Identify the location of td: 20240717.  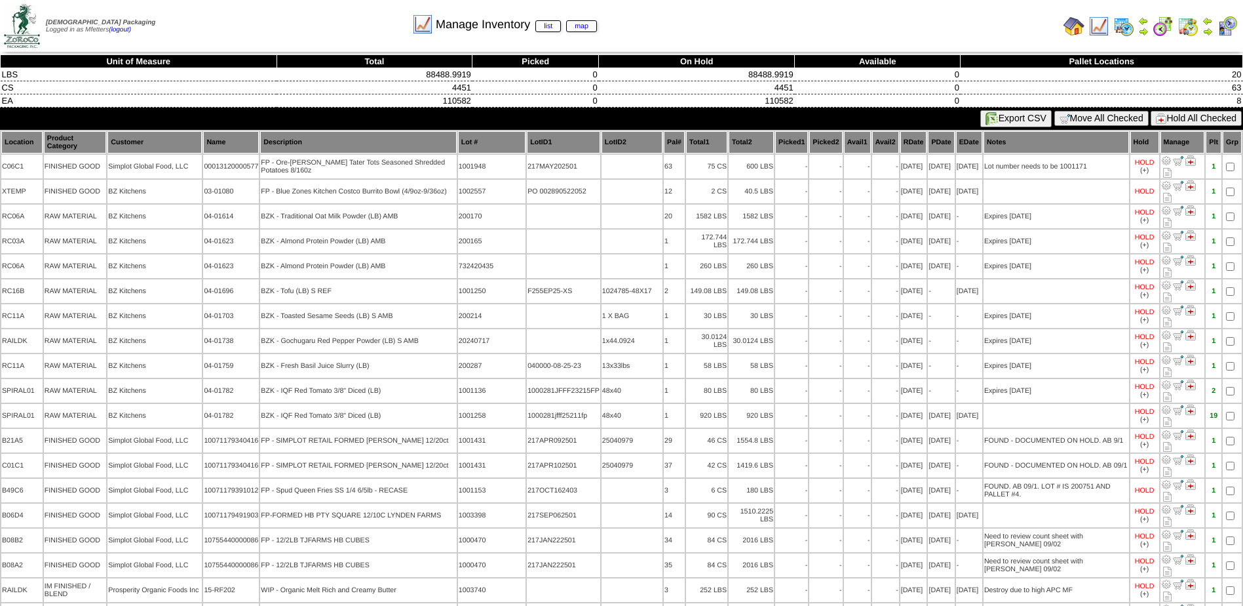
(492, 341).